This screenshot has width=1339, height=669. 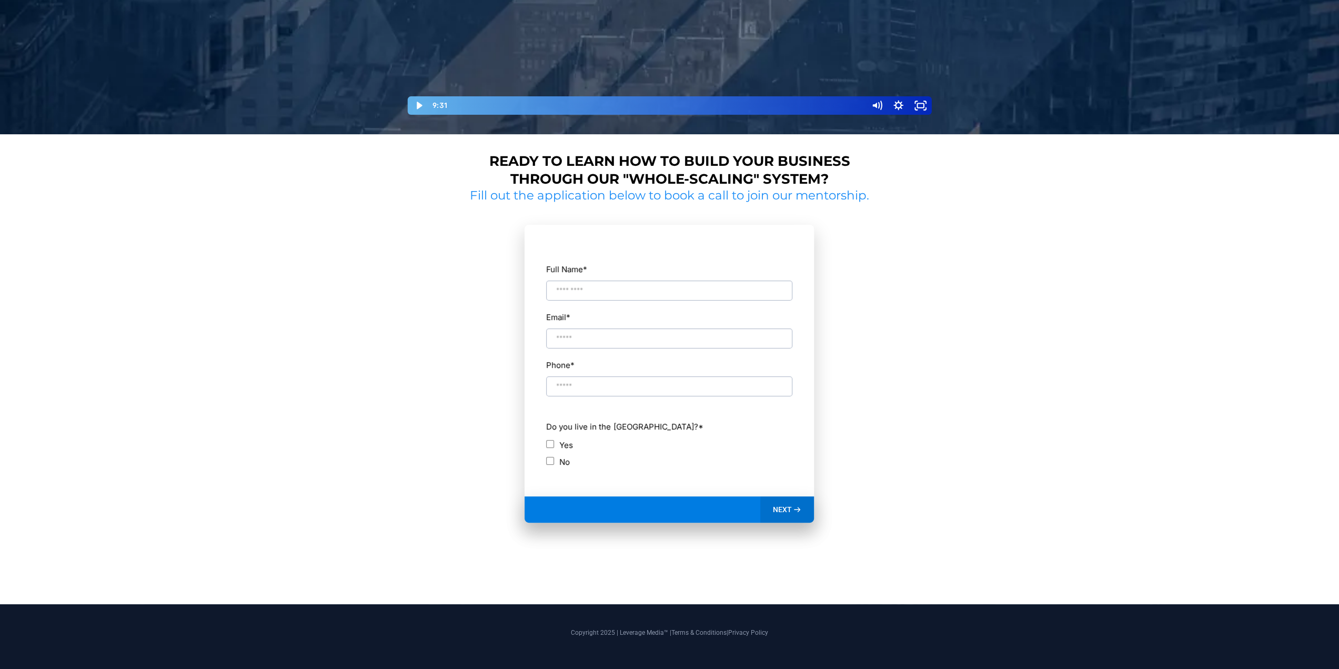 I want to click on span: NEXT, so click(x=782, y=509).